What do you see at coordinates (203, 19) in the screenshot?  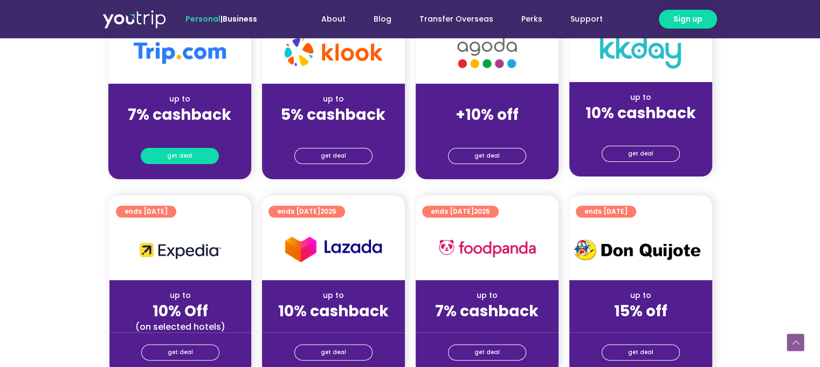 I see `span: Personal` at bounding box center [203, 19].